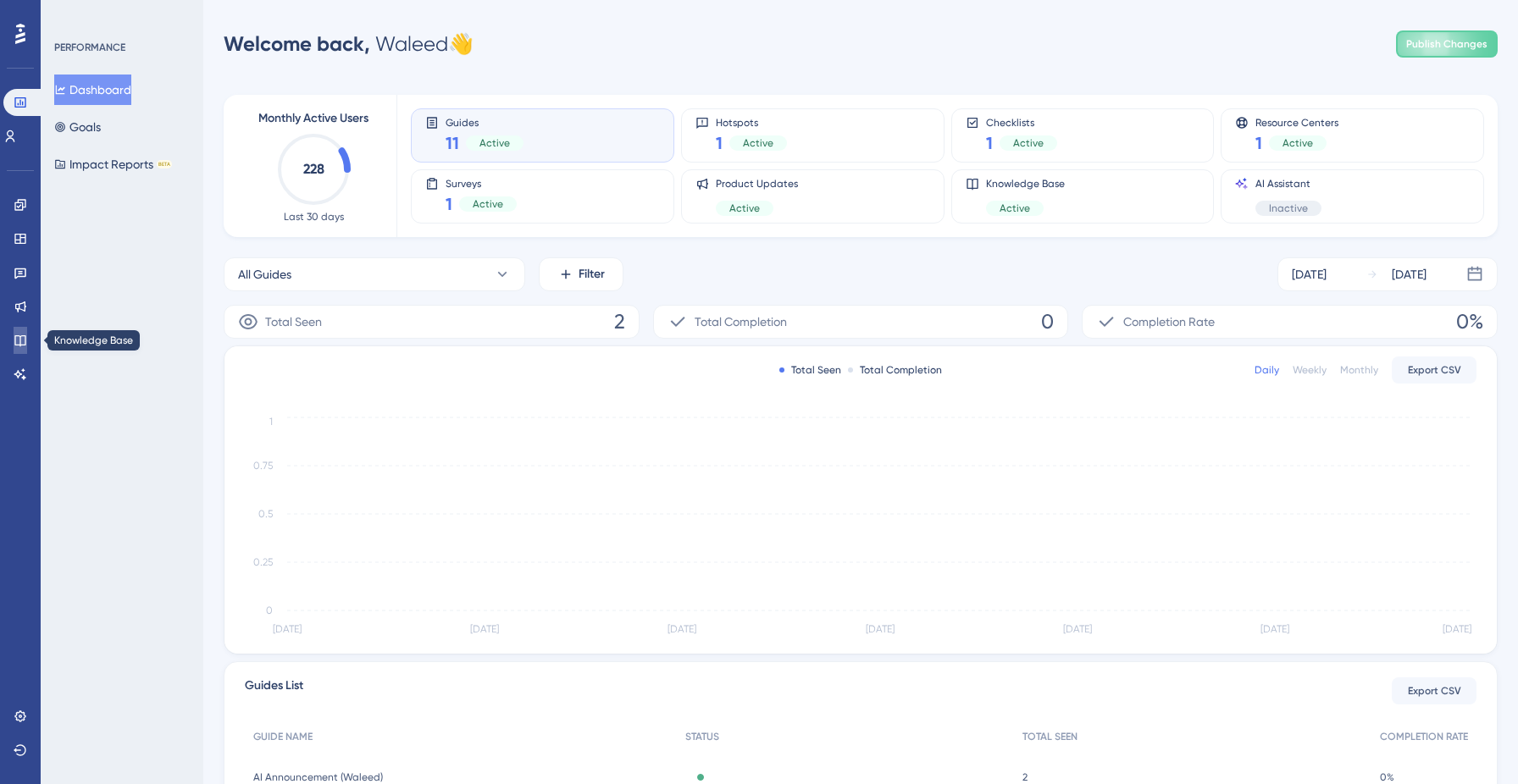 The height and width of the screenshot is (784, 1518). Describe the element at coordinates (348, 44) in the screenshot. I see `div: Waleed 👋` at that location.